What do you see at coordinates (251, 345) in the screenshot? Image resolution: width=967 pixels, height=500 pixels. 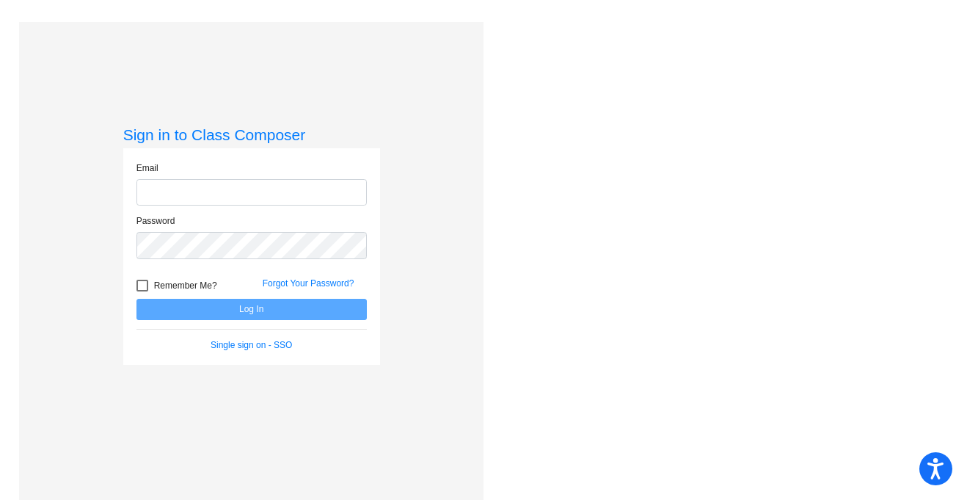 I see `a: Single sign on - SSO` at bounding box center [251, 345].